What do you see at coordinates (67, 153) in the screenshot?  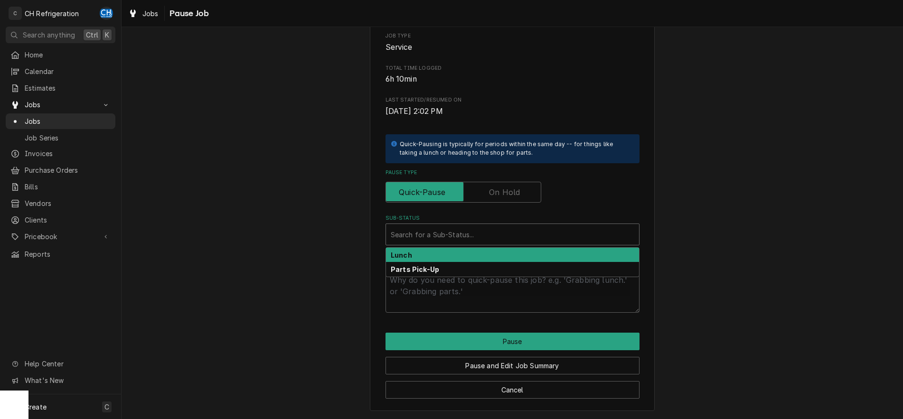 I see `span: Invoices` at bounding box center [67, 153].